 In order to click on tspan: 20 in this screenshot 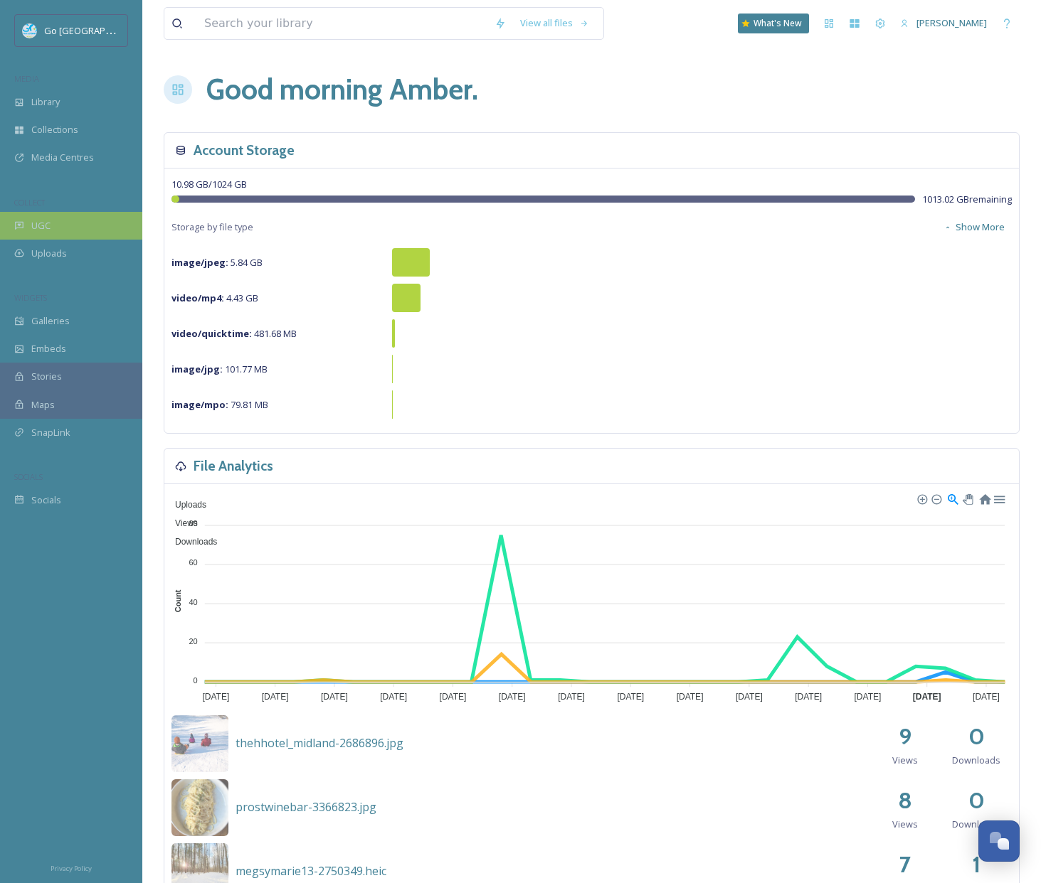, I will do `click(193, 642)`.